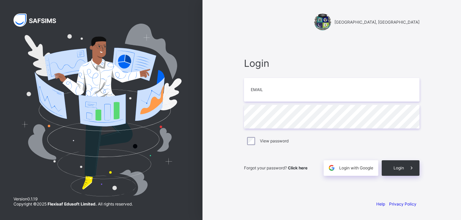  I want to click on a: Privacy Policy, so click(403, 204).